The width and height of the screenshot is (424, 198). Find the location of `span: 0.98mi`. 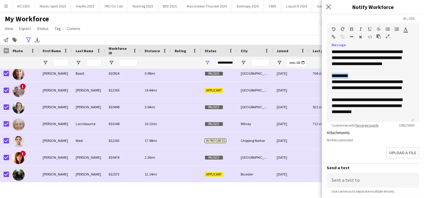

span: 0.98mi is located at coordinates (150, 73).